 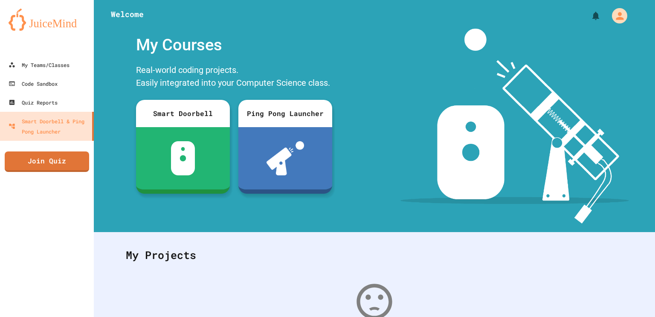 What do you see at coordinates (285, 113) in the screenshot?
I see `div: Ping Pong Launcher` at bounding box center [285, 113].